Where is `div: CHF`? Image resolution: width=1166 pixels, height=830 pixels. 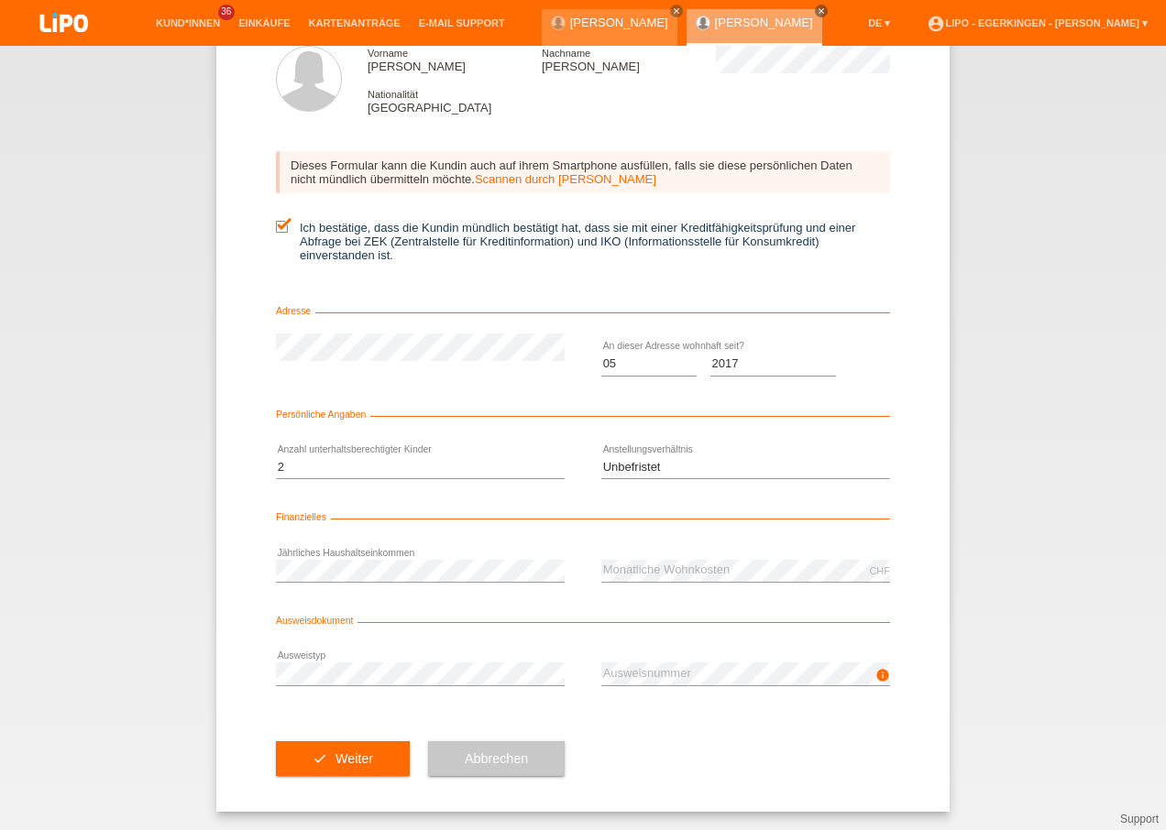 div: CHF is located at coordinates (879, 571).